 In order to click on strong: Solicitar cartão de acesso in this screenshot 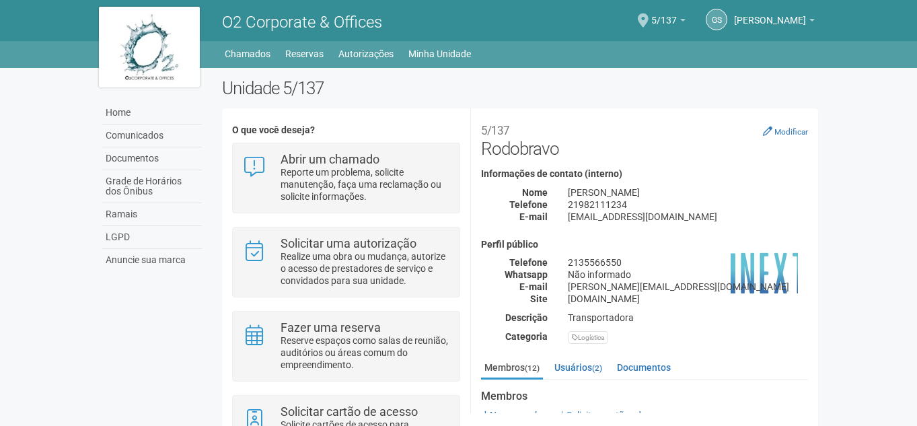, I will do `click(349, 411)`.